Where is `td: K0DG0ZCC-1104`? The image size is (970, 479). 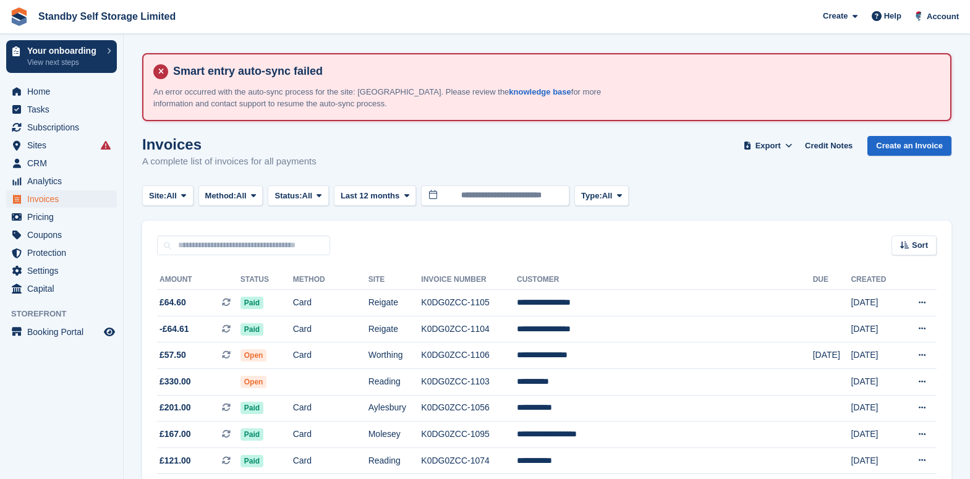
td: K0DG0ZCC-1104 is located at coordinates (469, 329).